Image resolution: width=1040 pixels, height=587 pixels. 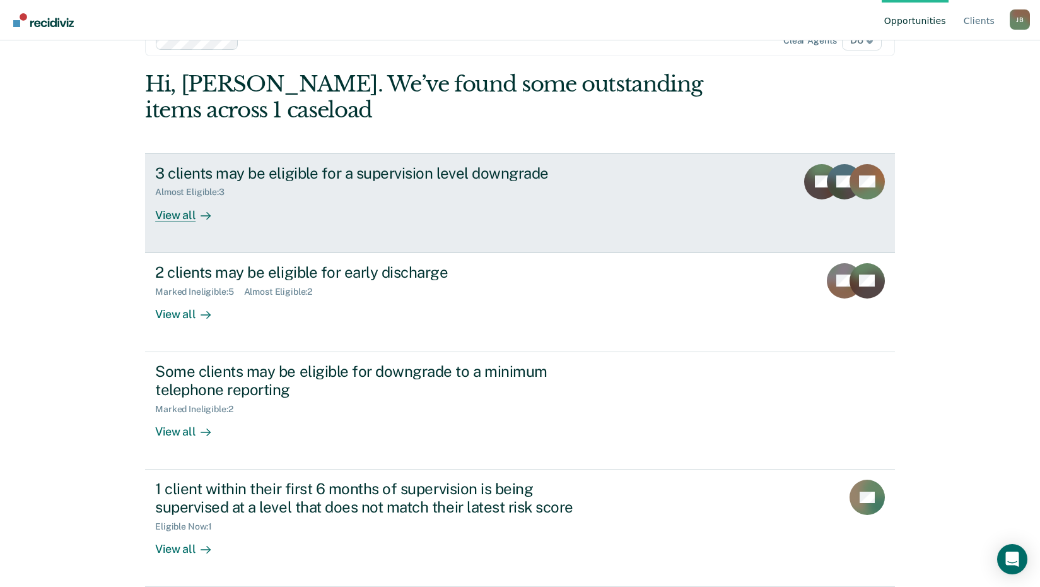 What do you see at coordinates (1020, 20) in the screenshot?
I see `button: Profile dropdown button` at bounding box center [1020, 20].